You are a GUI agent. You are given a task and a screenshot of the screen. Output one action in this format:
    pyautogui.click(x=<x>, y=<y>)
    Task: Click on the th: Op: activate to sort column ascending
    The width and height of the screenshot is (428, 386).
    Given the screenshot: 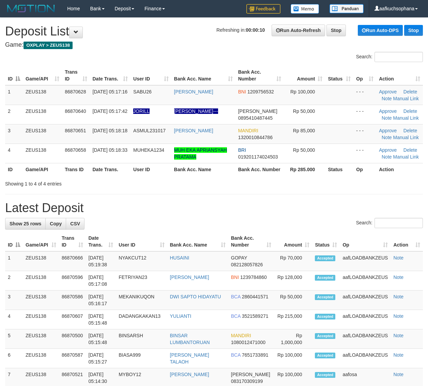 What is the action you would take?
    pyautogui.click(x=365, y=75)
    